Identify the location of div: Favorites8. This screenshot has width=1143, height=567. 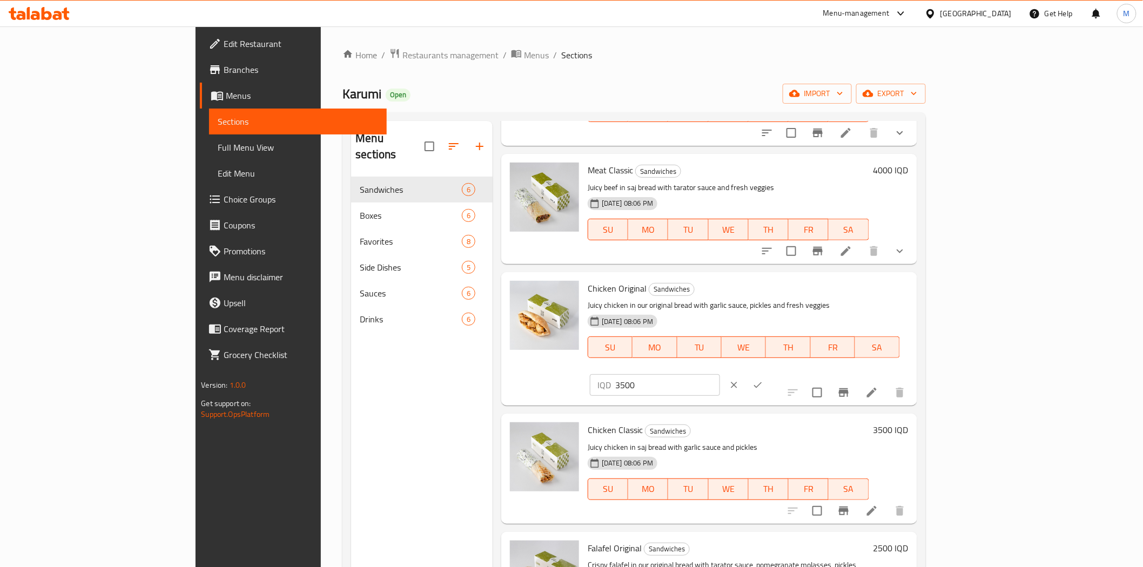
(422, 241).